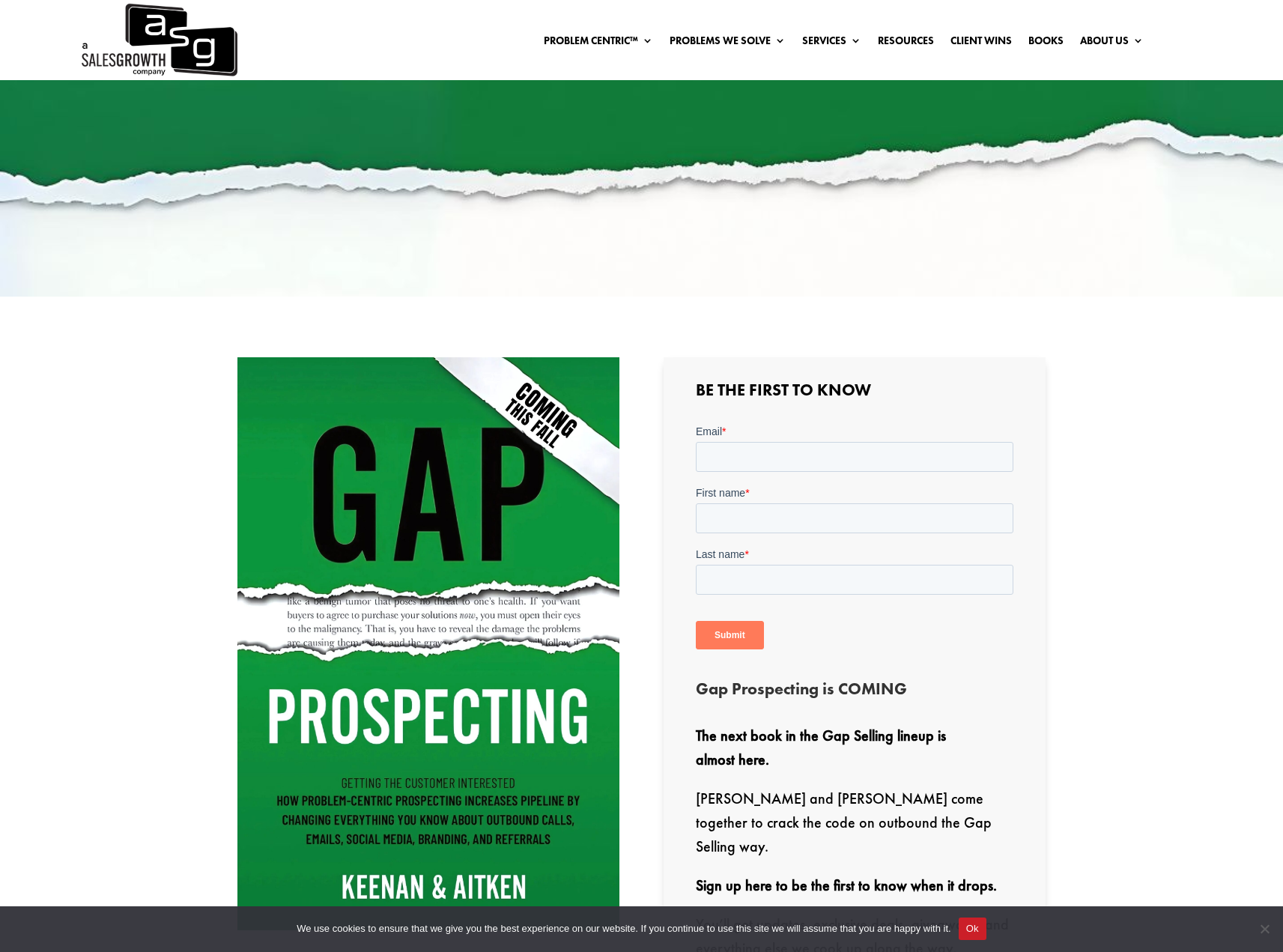 The width and height of the screenshot is (1283, 952). I want to click on h3: Be the First to Know, so click(854, 394).